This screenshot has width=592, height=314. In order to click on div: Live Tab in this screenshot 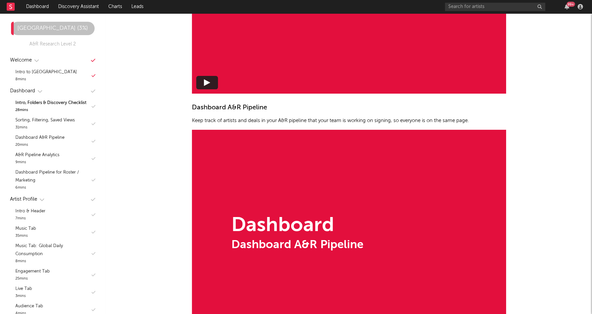, I will do `click(24, 289)`.